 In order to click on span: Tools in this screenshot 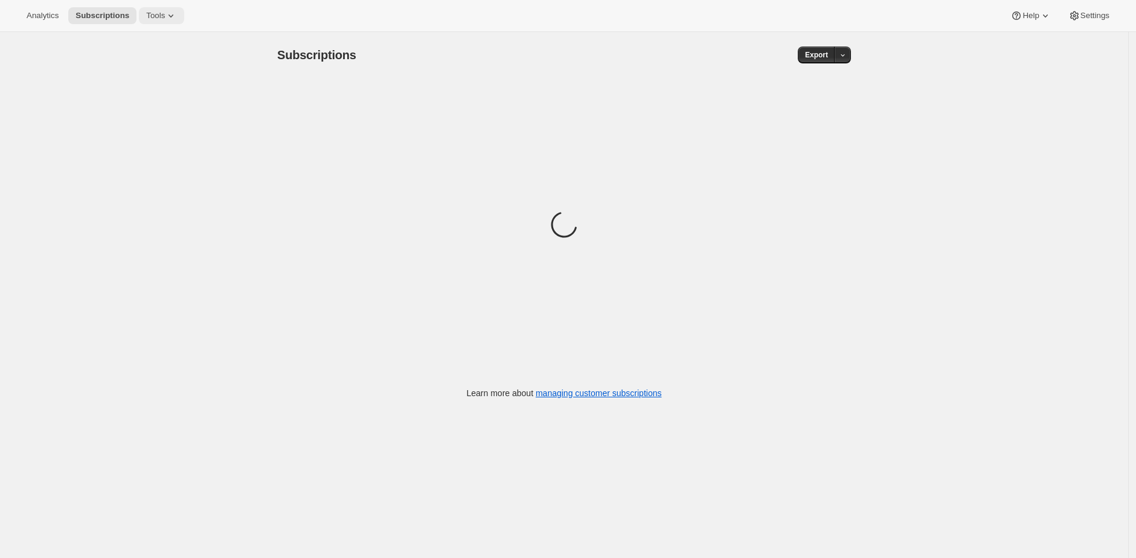, I will do `click(155, 16)`.